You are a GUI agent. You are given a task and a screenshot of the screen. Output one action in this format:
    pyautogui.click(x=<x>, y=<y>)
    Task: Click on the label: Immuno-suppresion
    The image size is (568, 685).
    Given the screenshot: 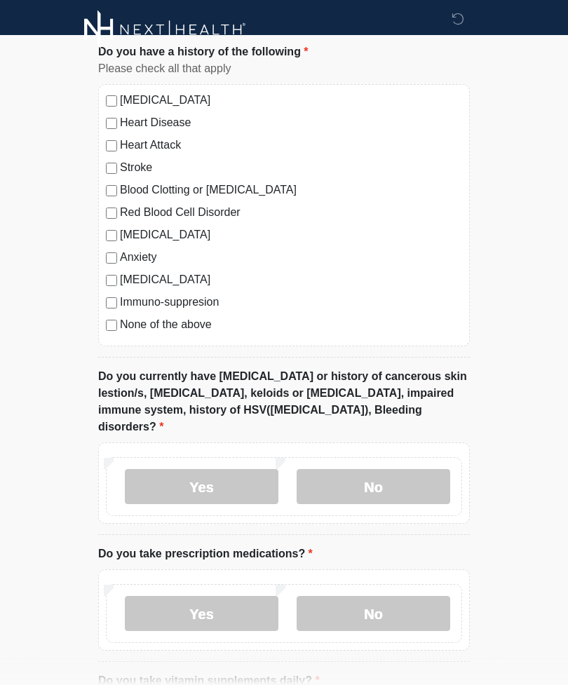 What is the action you would take?
    pyautogui.click(x=291, y=303)
    